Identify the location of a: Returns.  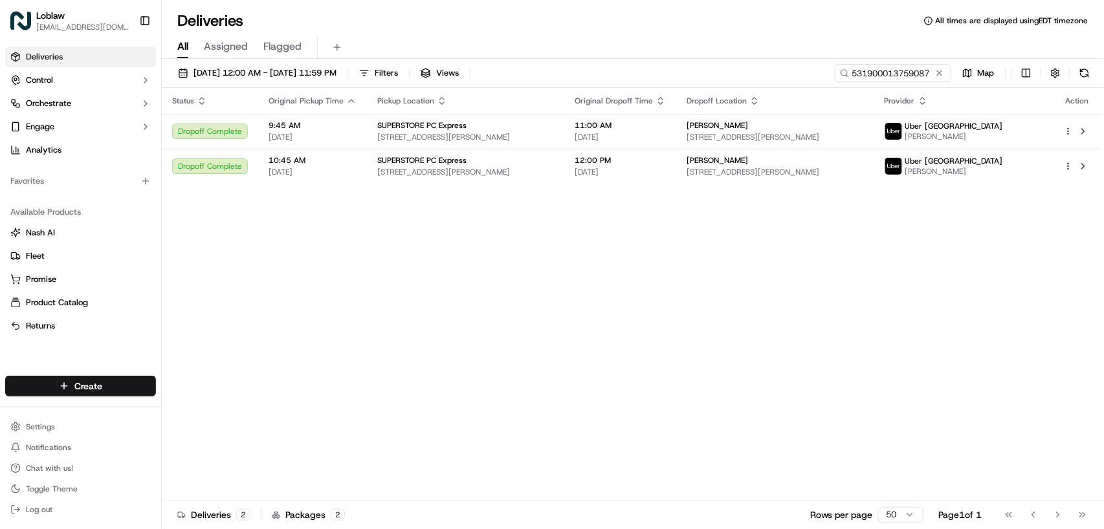
(80, 326).